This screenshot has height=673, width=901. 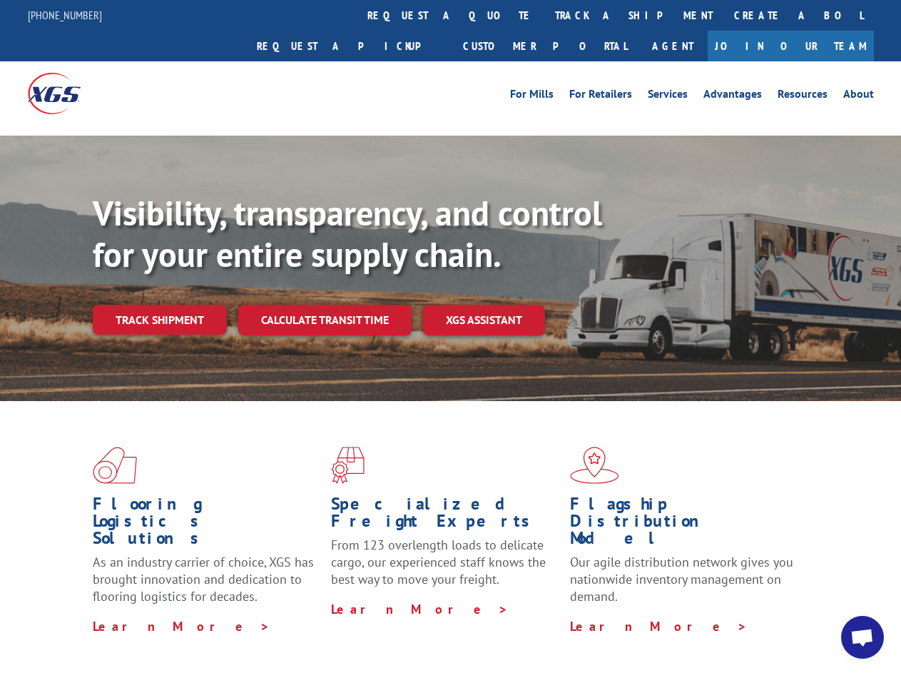 I want to click on p: From 123 overlength loads to delicate cargo, our experienced staff knows the best way to move you..., so click(x=444, y=568).